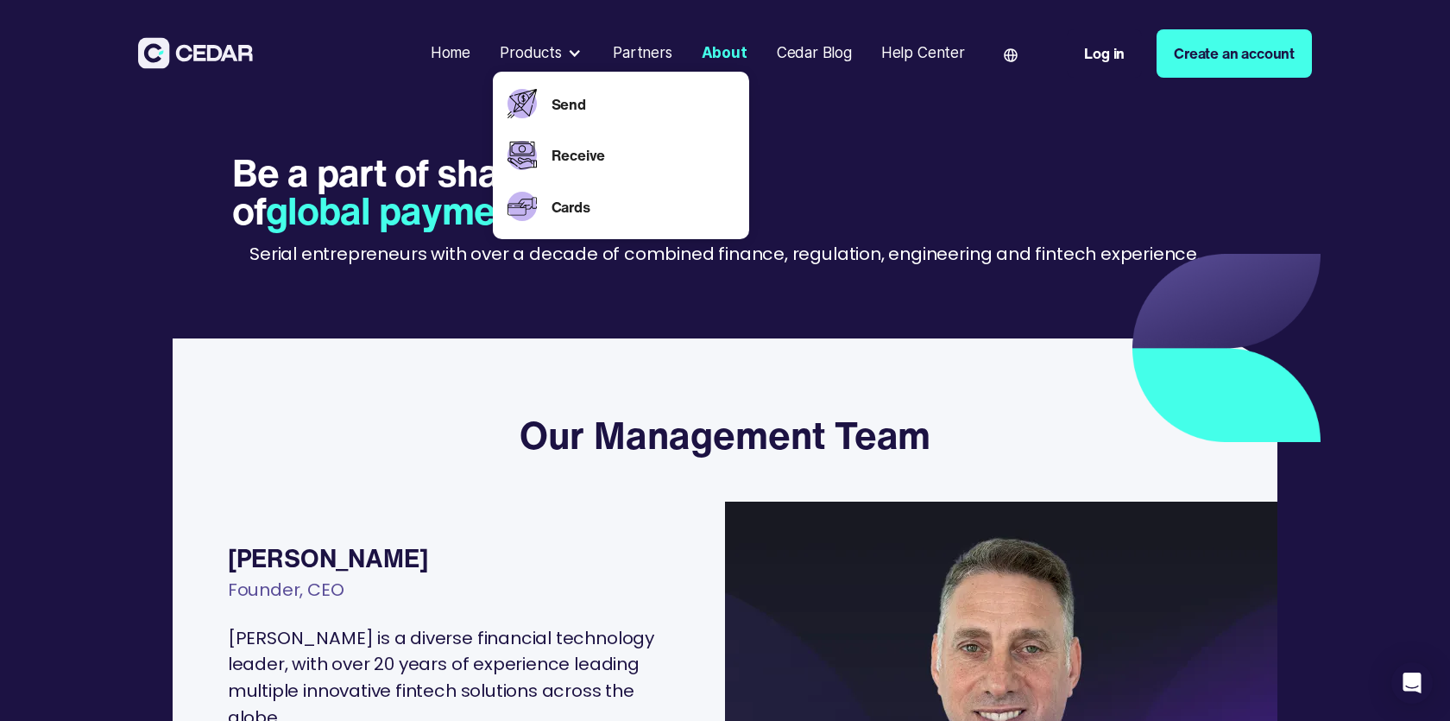 Image resolution: width=1450 pixels, height=721 pixels. Describe the element at coordinates (643, 54) in the screenshot. I see `a: Partners` at that location.